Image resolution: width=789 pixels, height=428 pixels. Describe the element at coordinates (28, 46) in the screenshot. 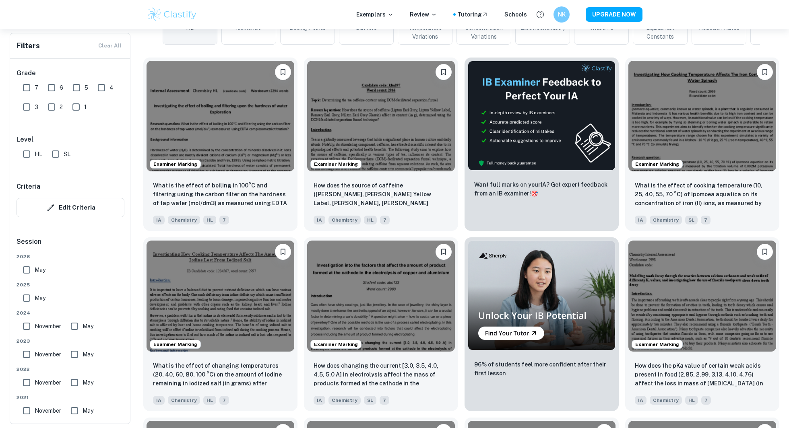

I see `h6: Filters` at that location.